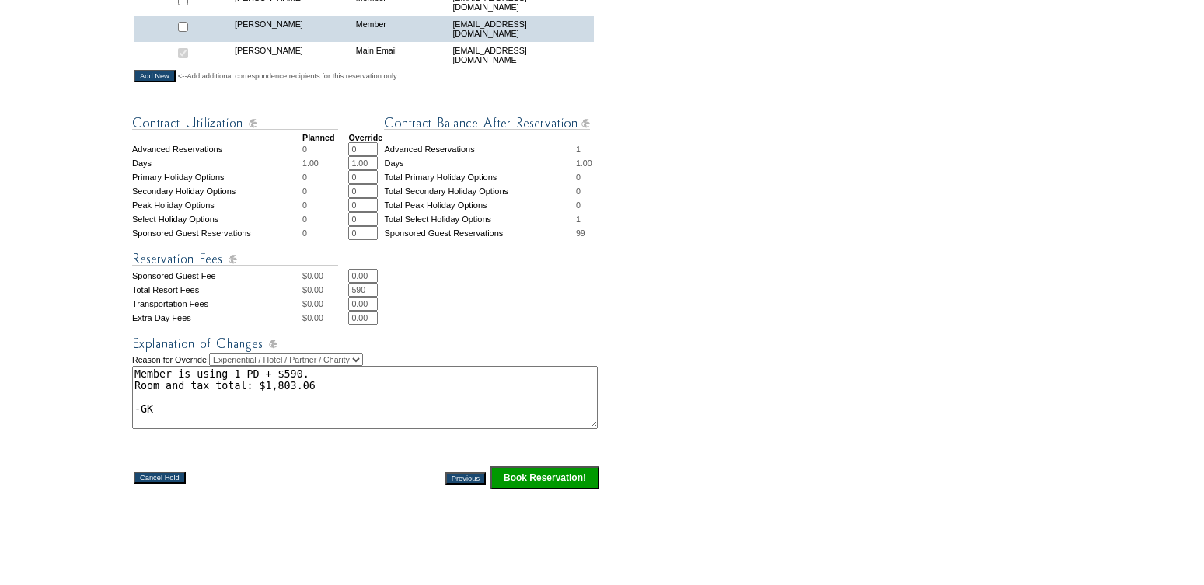 The image size is (1204, 585). I want to click on input: Previous, so click(465, 479).